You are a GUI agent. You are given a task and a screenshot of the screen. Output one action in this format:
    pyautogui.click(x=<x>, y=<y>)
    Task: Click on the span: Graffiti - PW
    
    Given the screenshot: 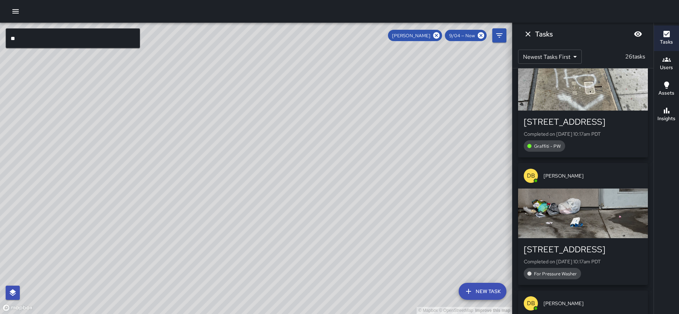 What is the action you would take?
    pyautogui.click(x=548, y=146)
    